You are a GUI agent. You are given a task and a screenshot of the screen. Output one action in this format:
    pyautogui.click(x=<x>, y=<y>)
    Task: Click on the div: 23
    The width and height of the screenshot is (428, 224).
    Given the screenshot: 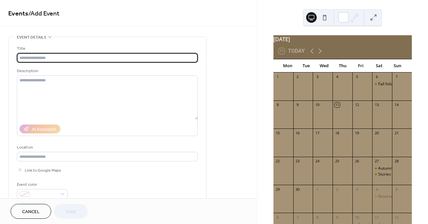 What is the action you would take?
    pyautogui.click(x=297, y=161)
    